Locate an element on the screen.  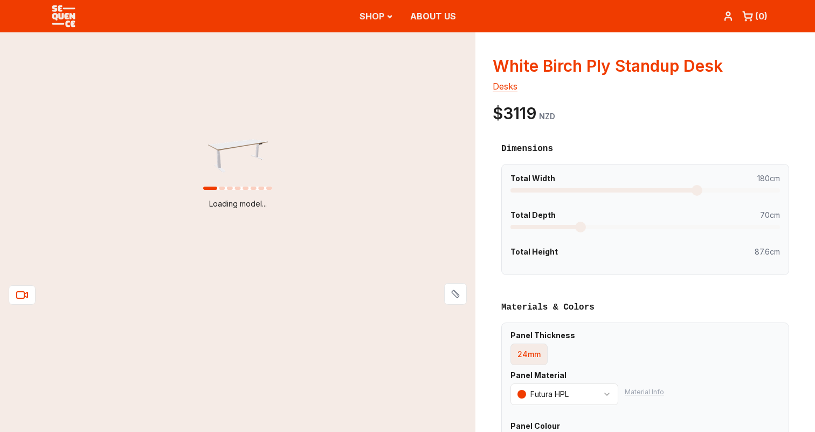
div: ( 0 ) is located at coordinates (761, 16).